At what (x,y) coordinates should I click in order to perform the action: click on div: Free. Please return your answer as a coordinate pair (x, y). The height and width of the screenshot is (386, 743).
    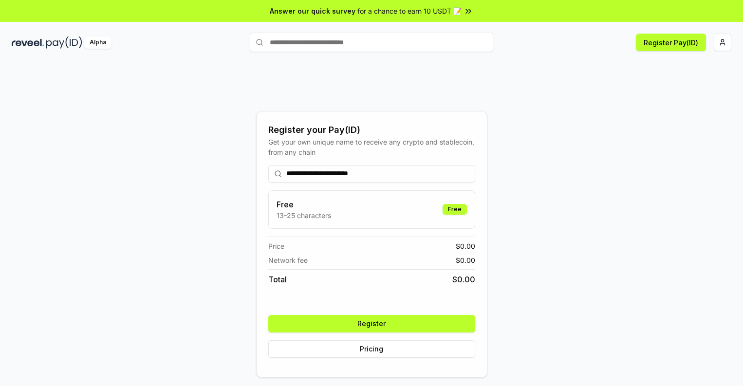
    Looking at the image, I should click on (455, 209).